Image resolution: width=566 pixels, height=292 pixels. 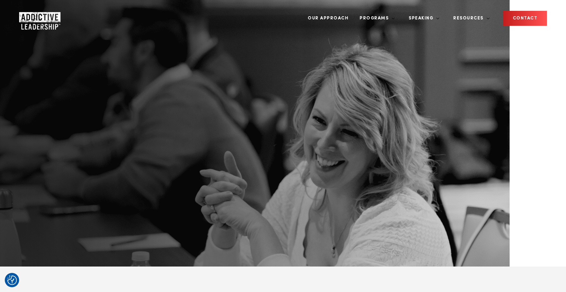 I want to click on button: Consent Preferences, so click(x=12, y=280).